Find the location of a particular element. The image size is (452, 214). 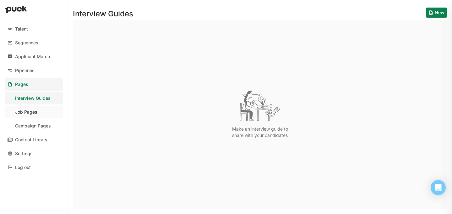

div: Pipelines is located at coordinates (25, 70).